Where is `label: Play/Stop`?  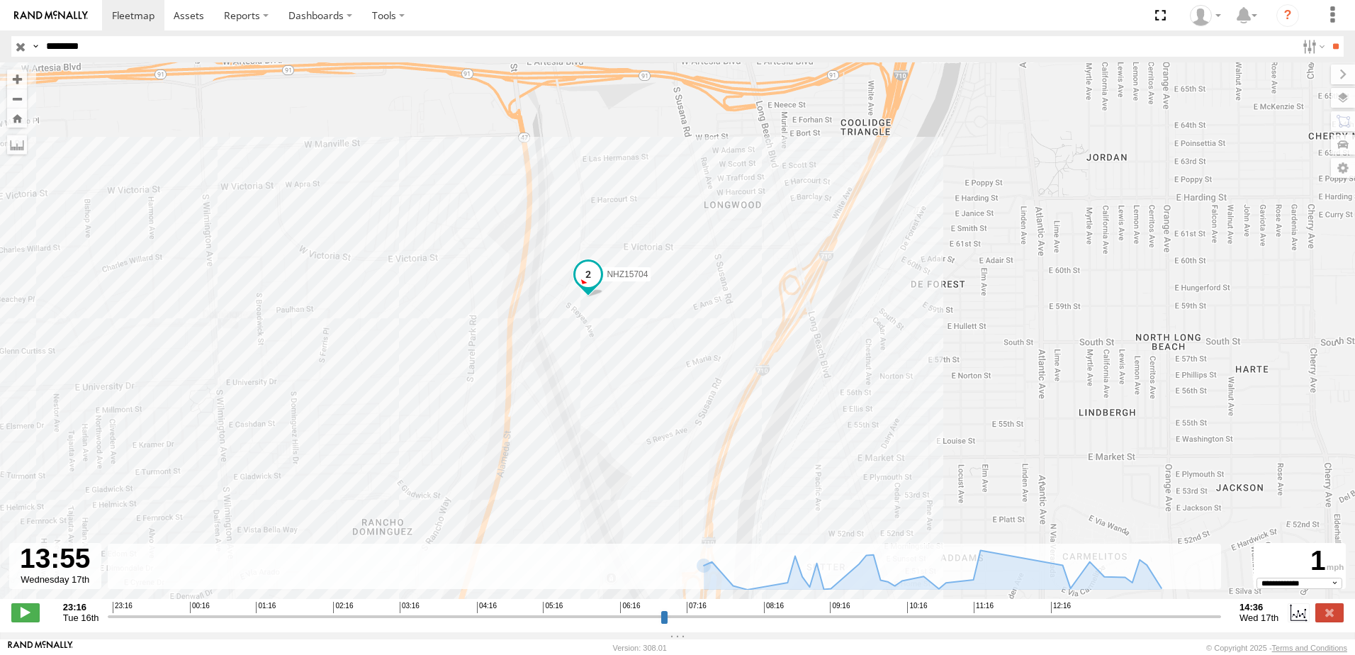
label: Play/Stop is located at coordinates (26, 612).